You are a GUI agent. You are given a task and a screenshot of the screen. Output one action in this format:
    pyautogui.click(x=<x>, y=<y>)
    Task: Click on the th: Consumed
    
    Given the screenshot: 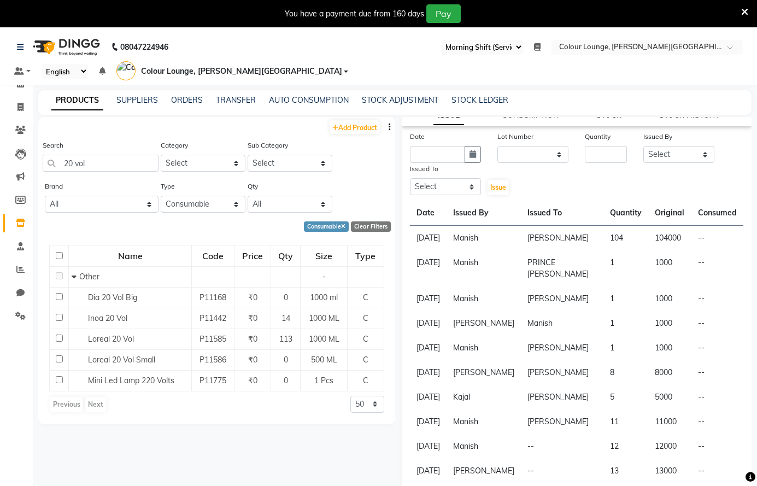 What is the action you would take?
    pyautogui.click(x=717, y=213)
    